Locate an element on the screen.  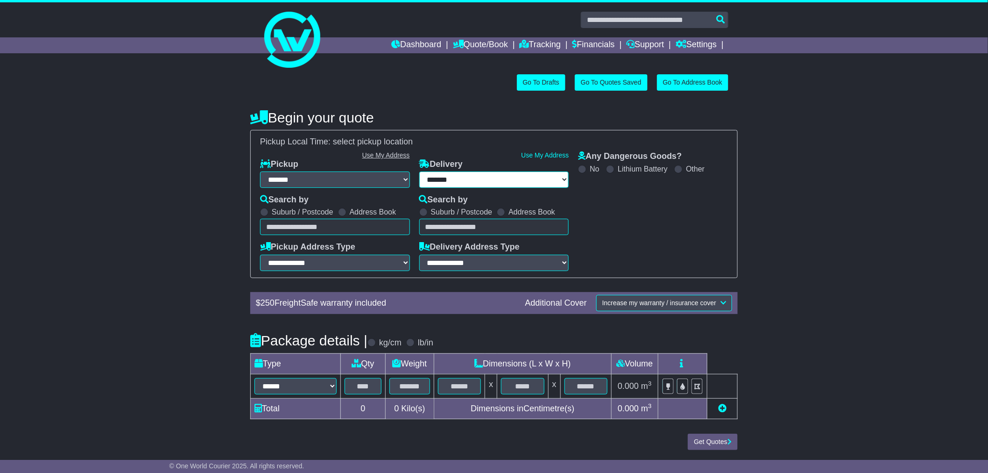
span: 250 is located at coordinates (268, 303).